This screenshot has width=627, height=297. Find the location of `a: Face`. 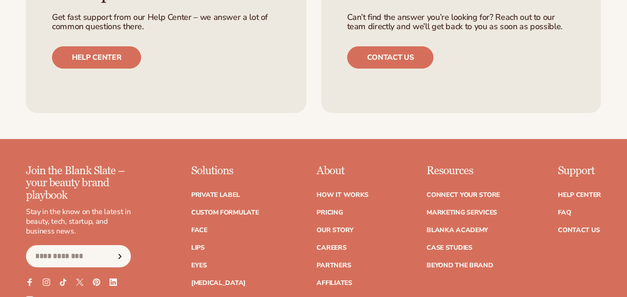

a: Face is located at coordinates (199, 231).